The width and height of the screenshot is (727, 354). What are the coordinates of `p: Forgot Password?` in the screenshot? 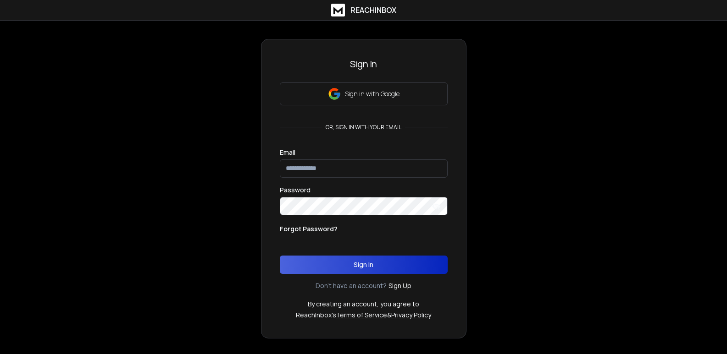 It's located at (309, 229).